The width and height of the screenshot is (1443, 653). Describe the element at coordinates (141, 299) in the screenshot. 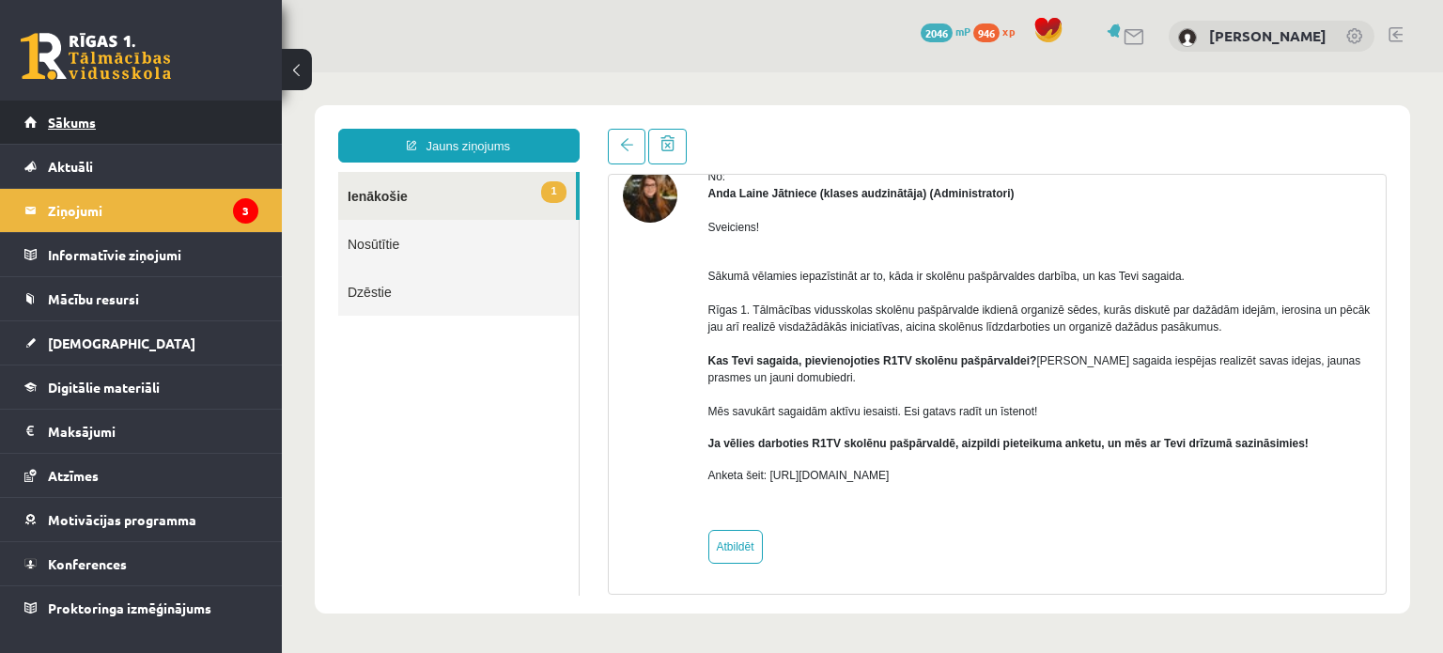

I see `a: Mācību resursi` at that location.